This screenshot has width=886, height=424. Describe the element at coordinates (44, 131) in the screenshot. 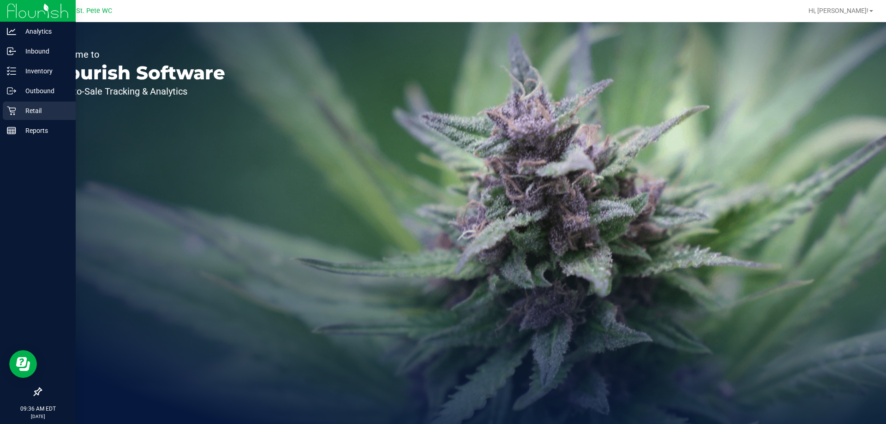

I see `p: Reports` at that location.